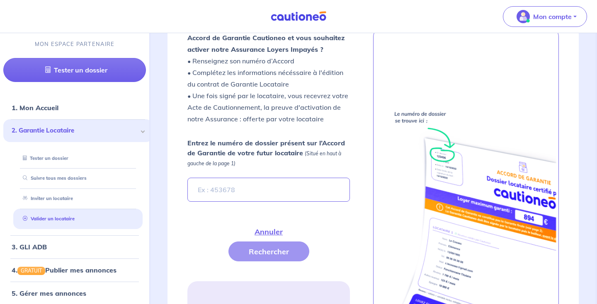  What do you see at coordinates (78, 158) in the screenshot?
I see `div: Tester un dossier` at bounding box center [78, 158].